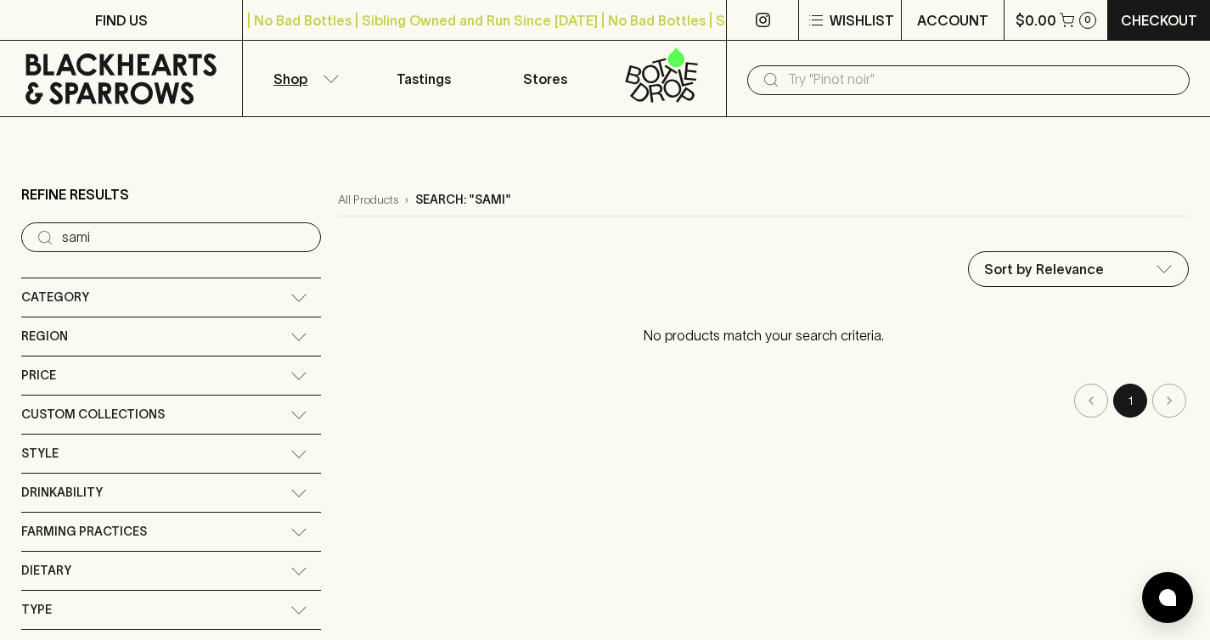 The width and height of the screenshot is (1210, 640). I want to click on div: Custom Collections, so click(171, 414).